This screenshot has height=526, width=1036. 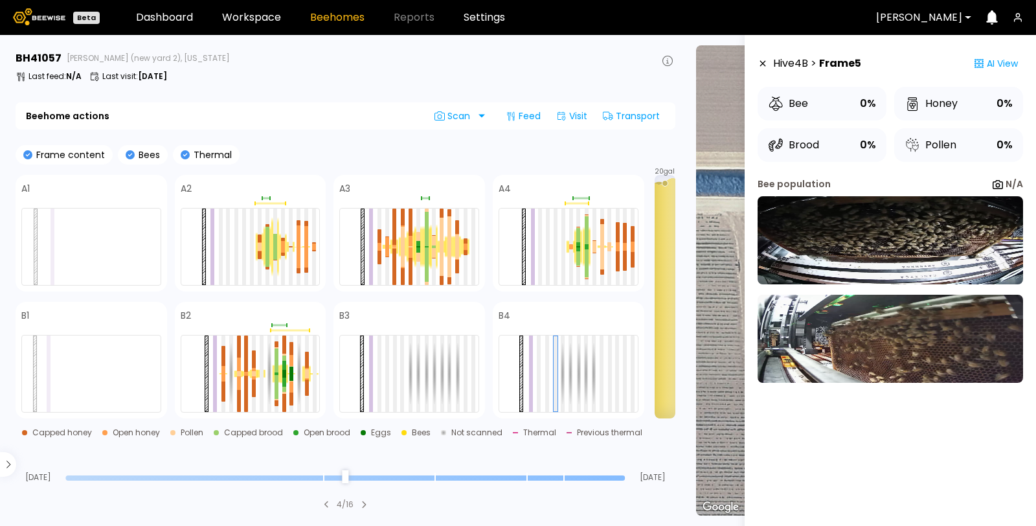 I want to click on h4: A4, so click(x=504, y=188).